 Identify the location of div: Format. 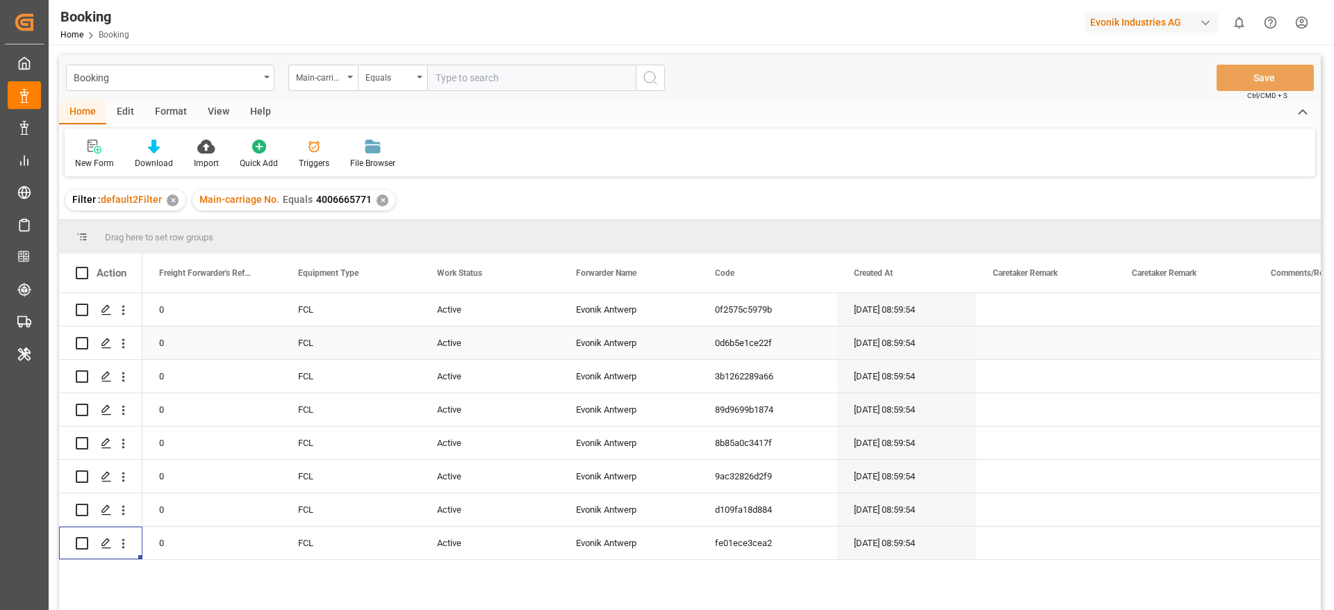
(171, 113).